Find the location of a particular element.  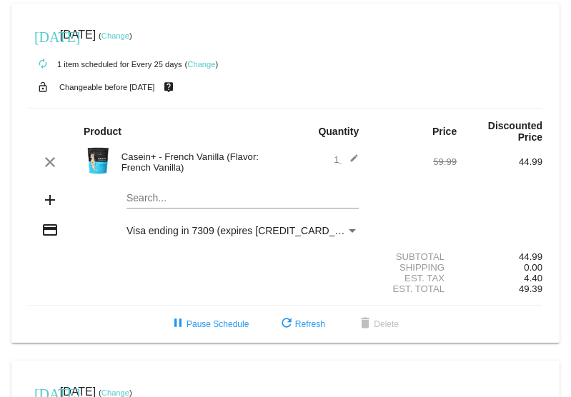

button: Pause Schedule is located at coordinates (209, 325).